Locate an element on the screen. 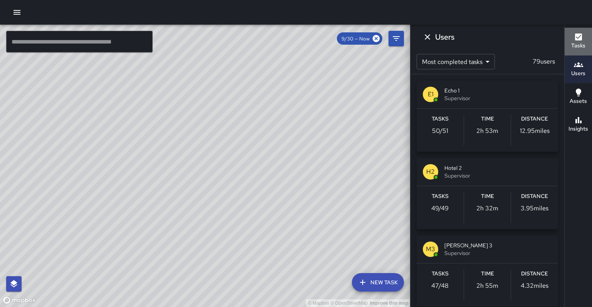 The height and width of the screenshot is (307, 592). p: 2h 53m is located at coordinates (487, 131).